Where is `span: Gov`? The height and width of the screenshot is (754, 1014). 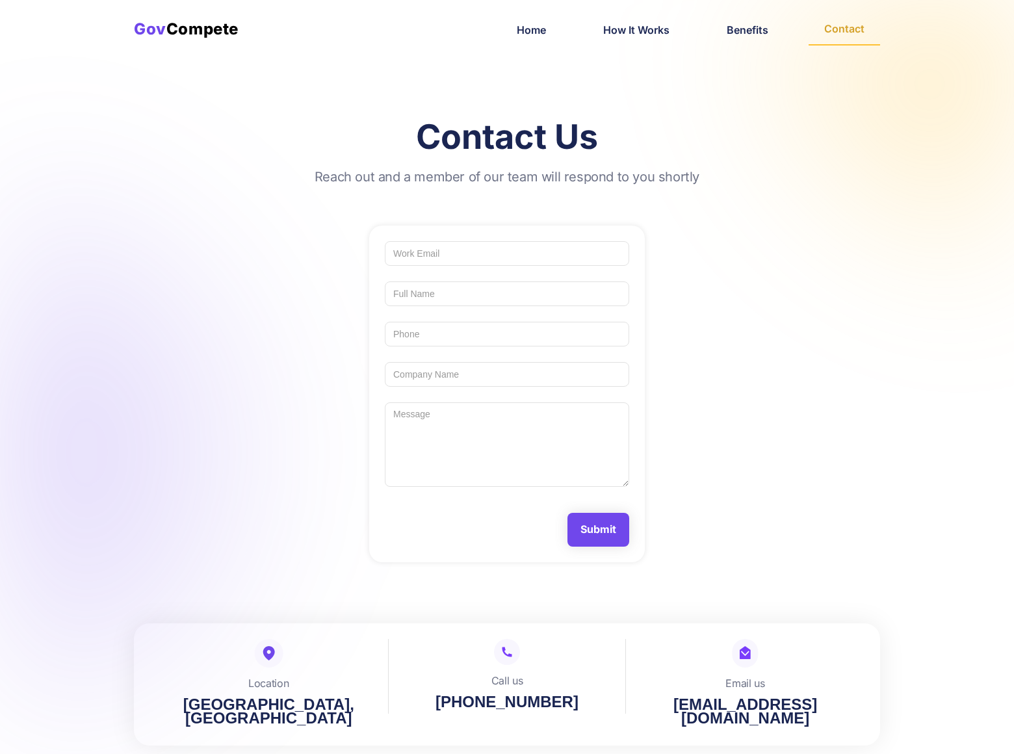 span: Gov is located at coordinates (150, 29).